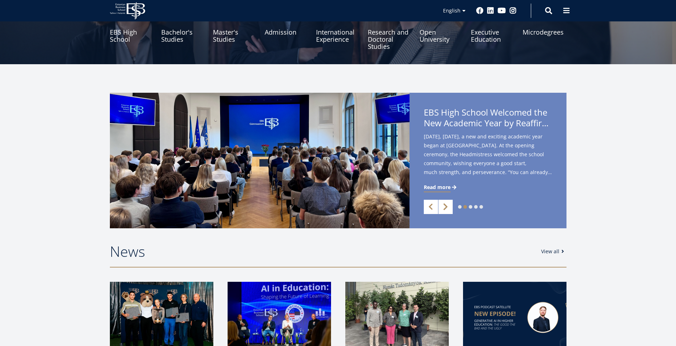 Image resolution: width=676 pixels, height=346 pixels. Describe the element at coordinates (480, 11) in the screenshot. I see `a: Facebook` at that location.